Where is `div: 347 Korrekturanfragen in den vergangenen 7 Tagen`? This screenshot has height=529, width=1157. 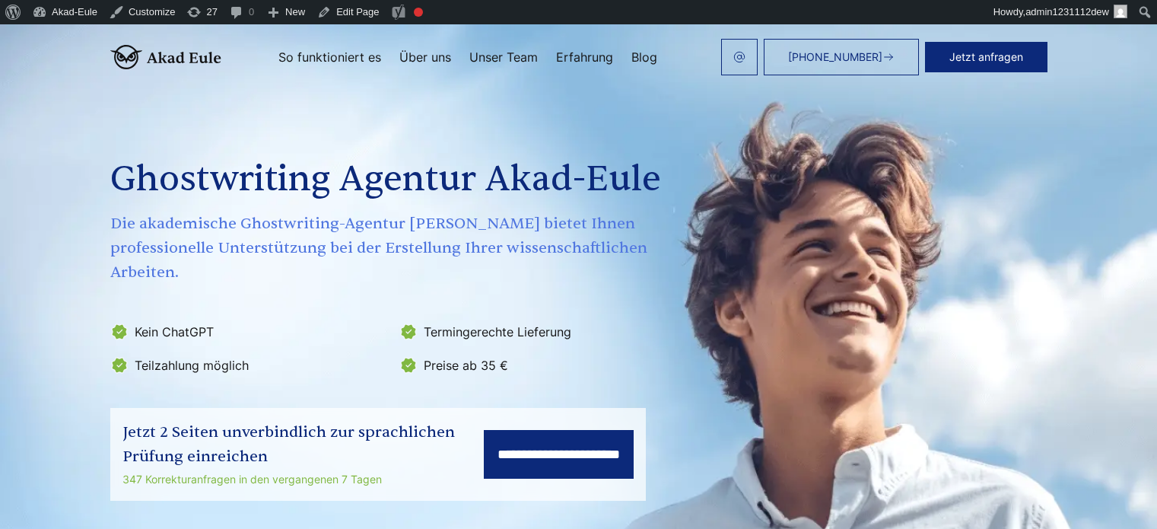
div: 347 Korrekturanfragen in den vergangenen 7 Tagen is located at coordinates (303, 479).